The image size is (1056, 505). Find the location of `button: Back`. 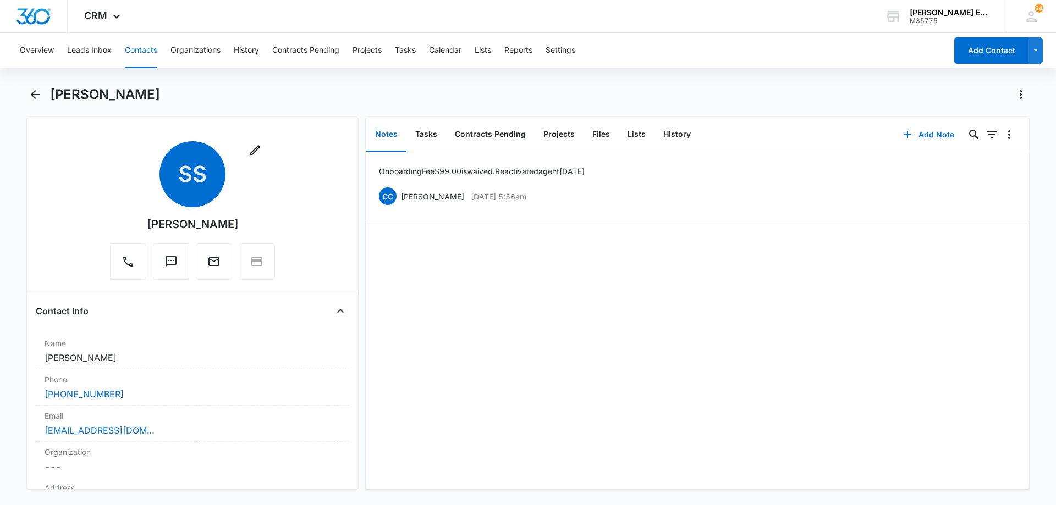

button: Back is located at coordinates (35, 95).